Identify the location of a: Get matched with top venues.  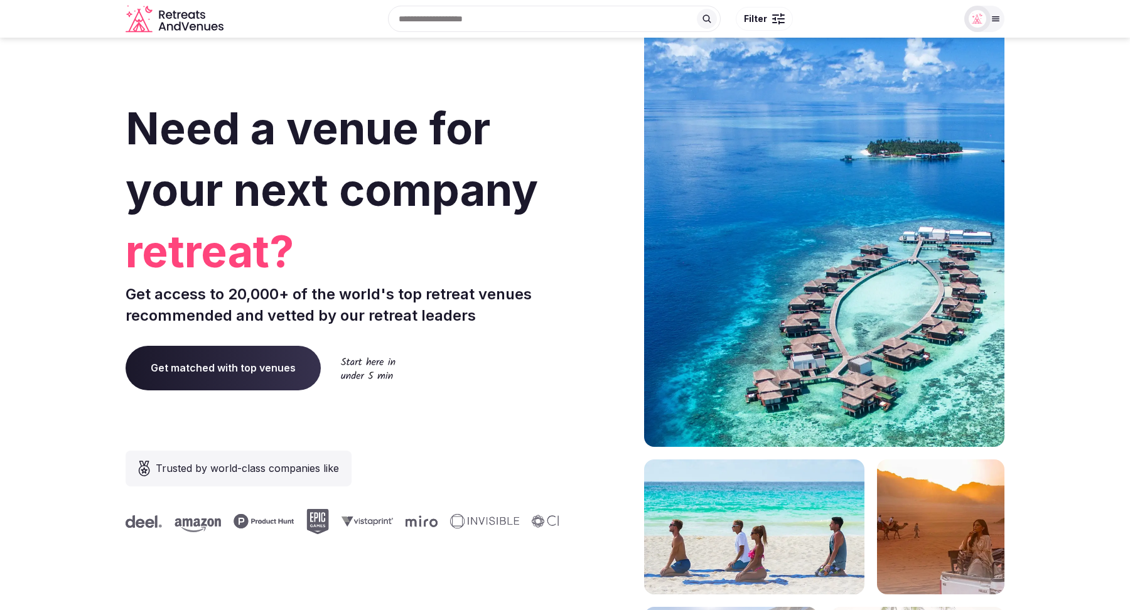
(223, 368).